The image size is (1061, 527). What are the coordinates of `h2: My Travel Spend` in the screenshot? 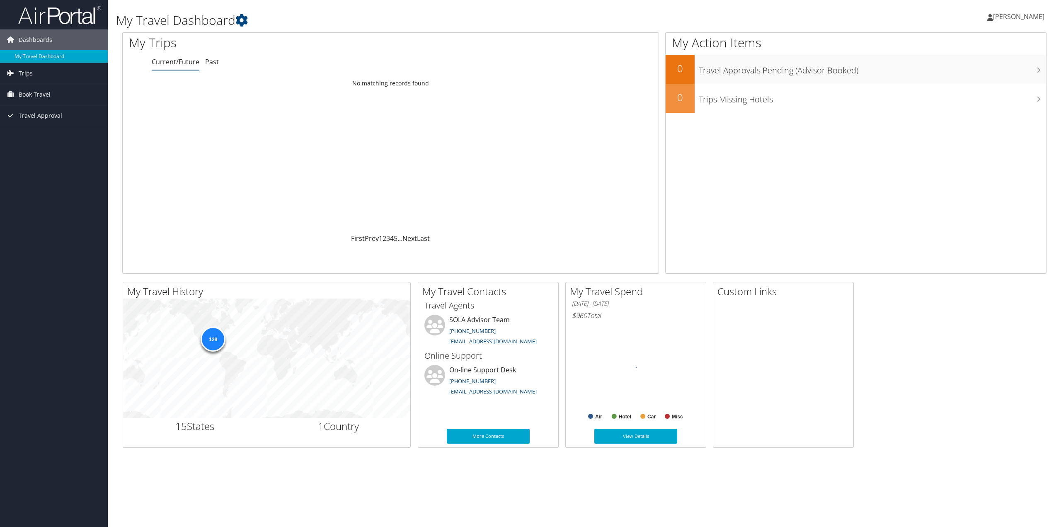 It's located at (638, 291).